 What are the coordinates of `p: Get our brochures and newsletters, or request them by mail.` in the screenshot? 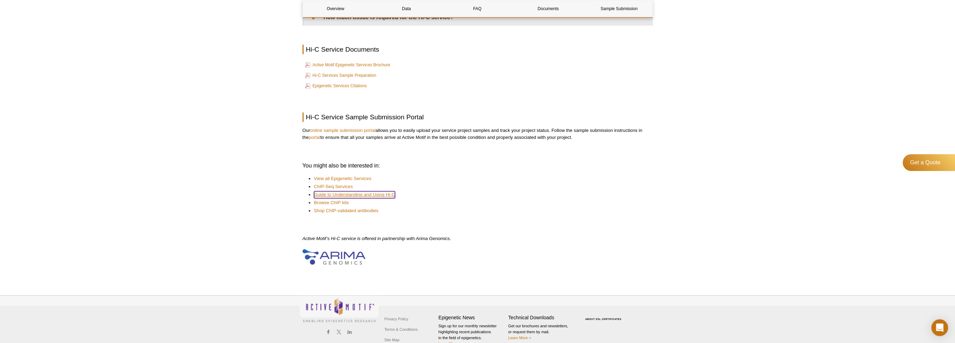 It's located at (542, 332).